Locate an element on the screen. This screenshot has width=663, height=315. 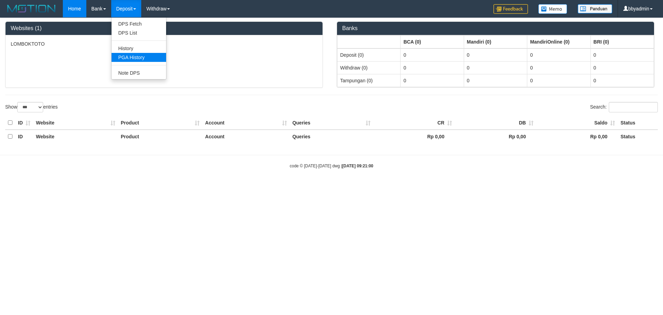
a: History is located at coordinates (139, 48).